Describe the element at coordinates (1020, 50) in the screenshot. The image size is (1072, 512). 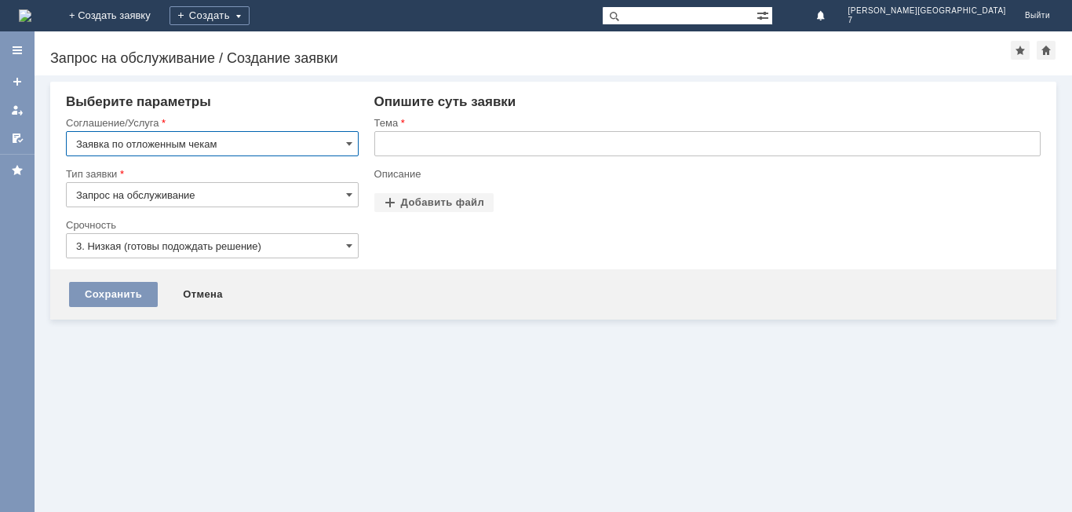
I see `div: Добавить в избранное` at that location.